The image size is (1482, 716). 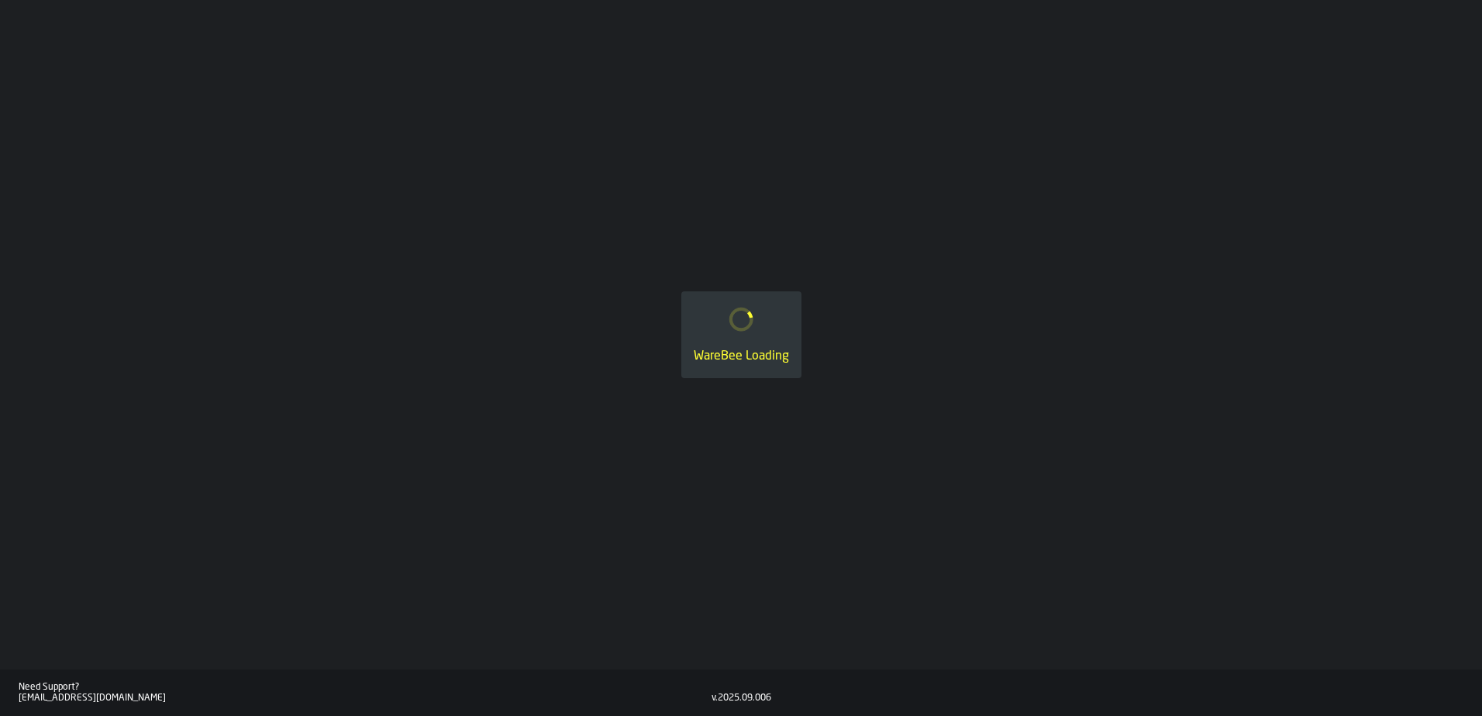 What do you see at coordinates (715, 699) in the screenshot?
I see `div: v.` at bounding box center [715, 699].